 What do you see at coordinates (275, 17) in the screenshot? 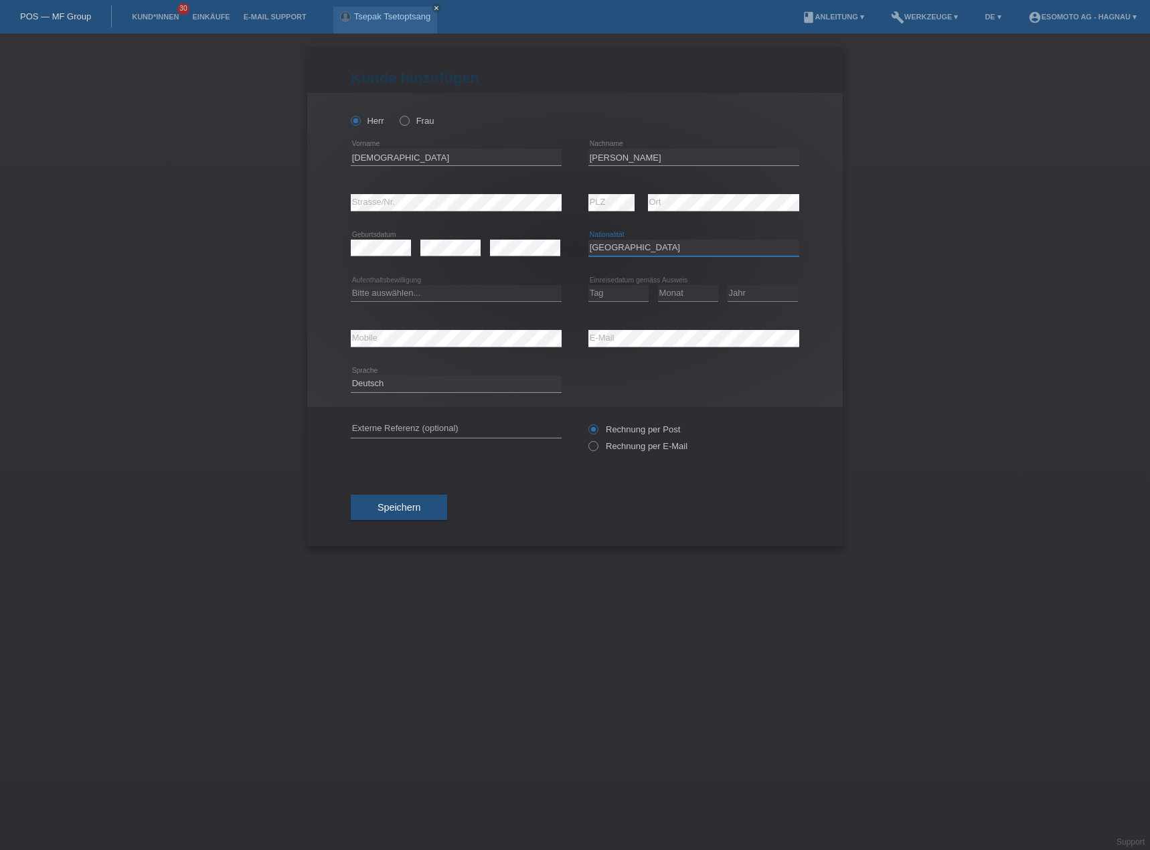
I see `a: E-Mail Support` at bounding box center [275, 17].